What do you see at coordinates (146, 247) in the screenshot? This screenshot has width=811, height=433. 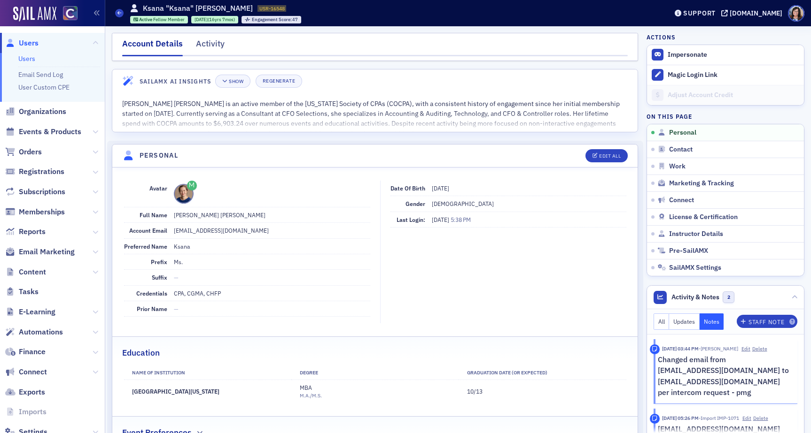 I see `span: Preferred Name` at bounding box center [146, 247].